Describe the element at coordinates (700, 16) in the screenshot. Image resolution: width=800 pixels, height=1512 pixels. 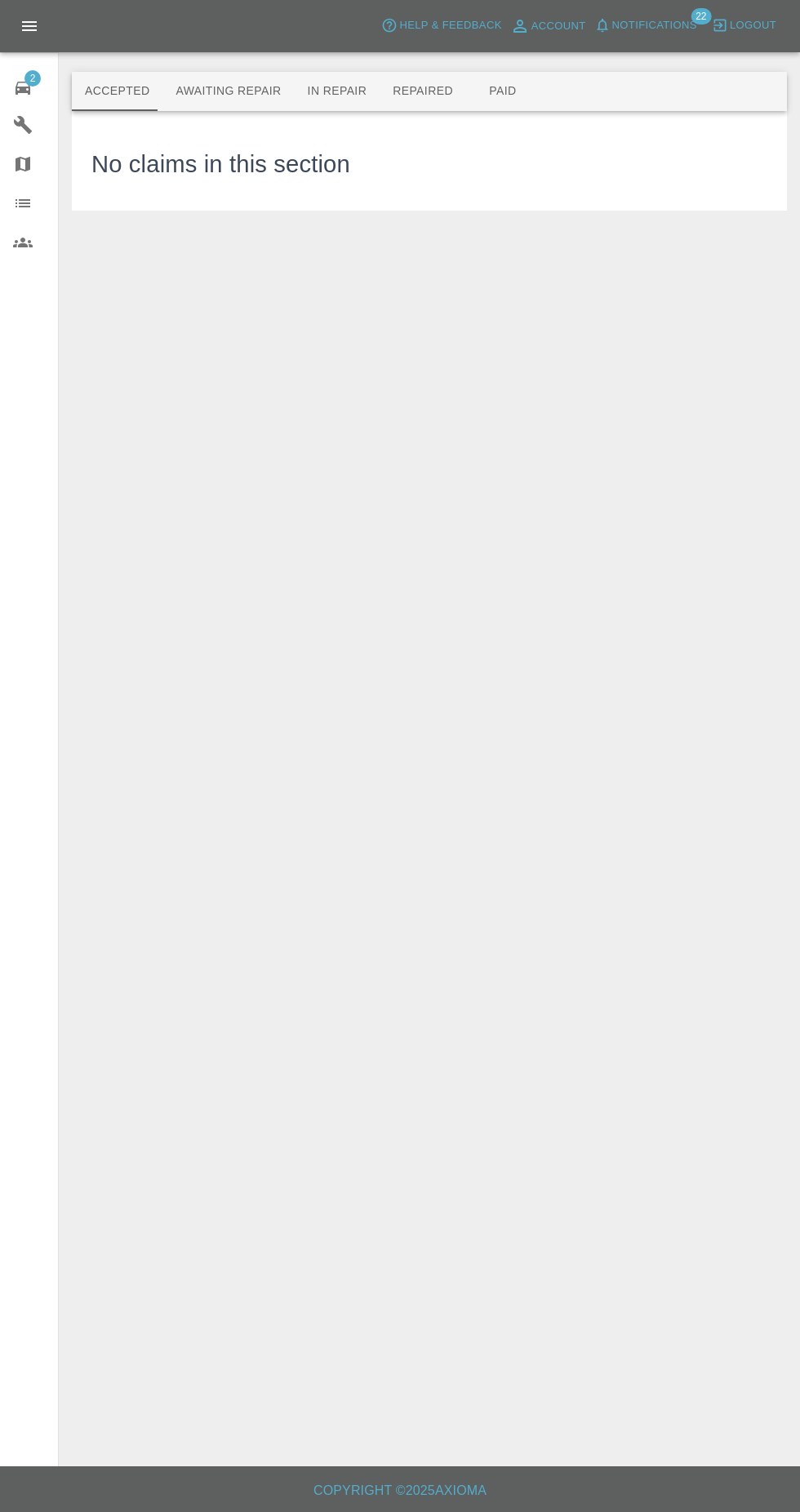
I see `span: 22` at that location.